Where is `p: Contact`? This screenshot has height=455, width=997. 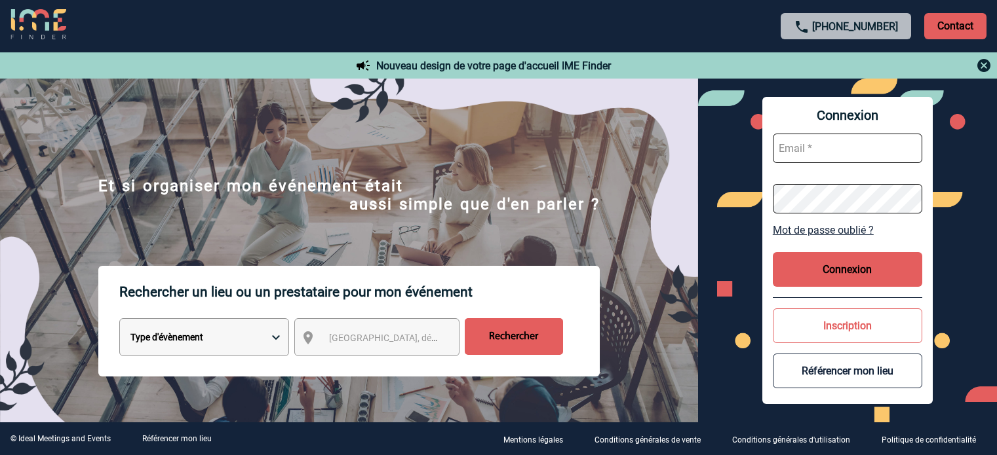 p: Contact is located at coordinates (955, 26).